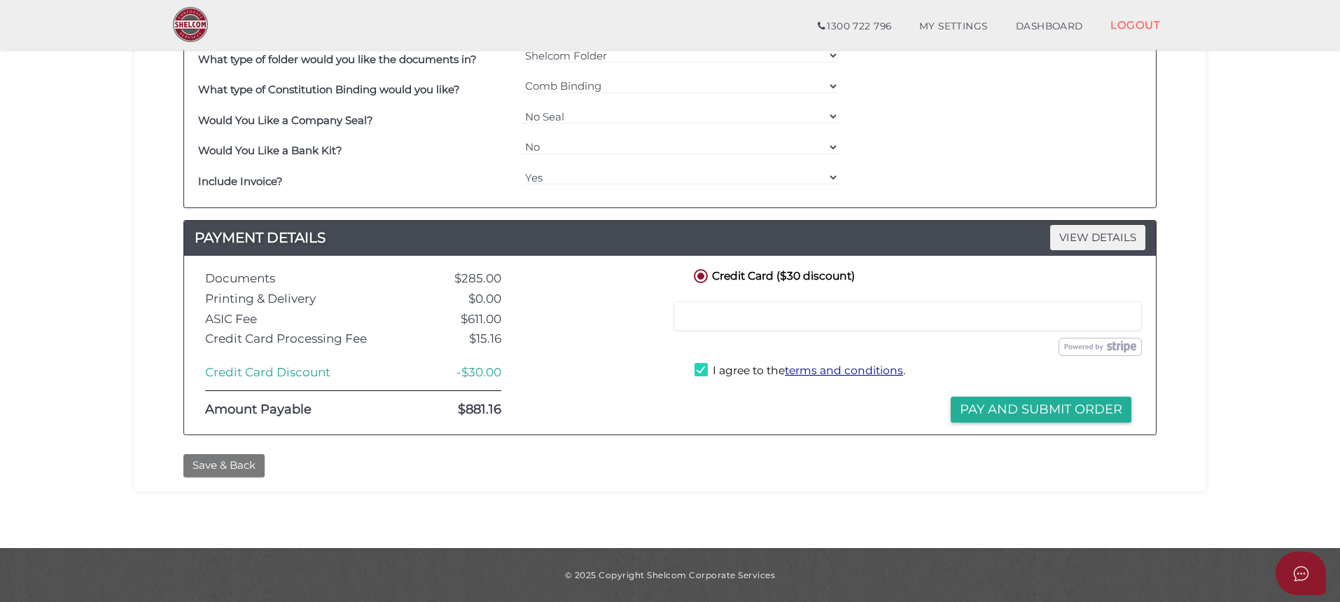 This screenshot has width=1340, height=602. I want to click on a: MY SETTINGS, so click(954, 27).